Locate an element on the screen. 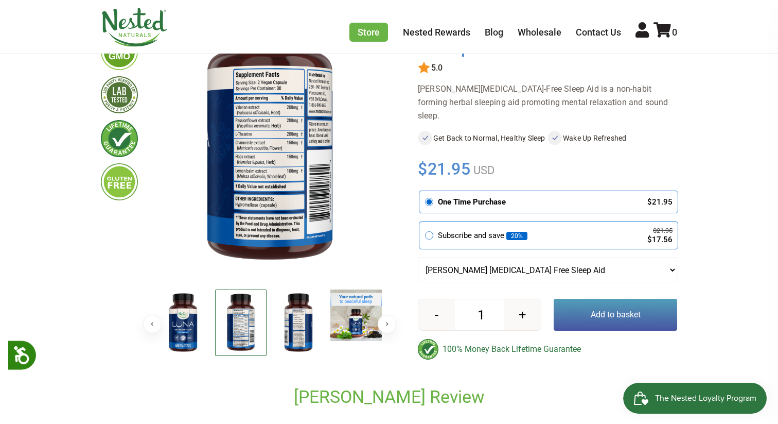  img: Nested Naturals is located at coordinates (134, 27).